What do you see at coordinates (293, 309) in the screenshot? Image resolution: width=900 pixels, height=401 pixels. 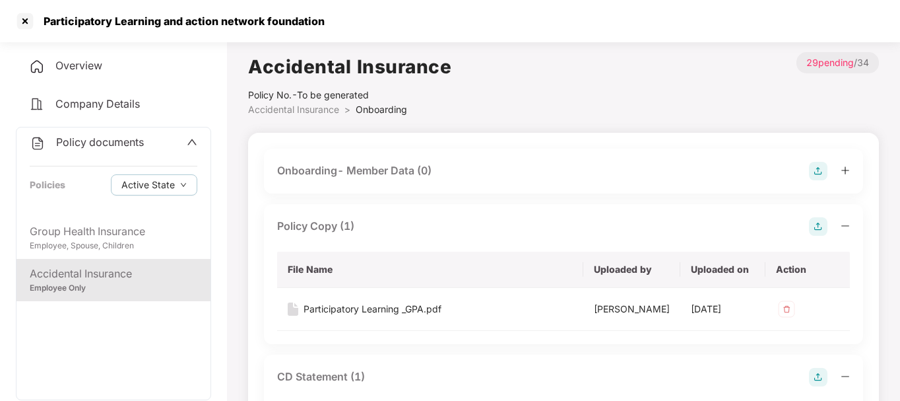 I see `img: svg+xml;base64,PHN2ZyB4bWxucz0iaHR0cDovL3d3dy53My5vcmcvMjAwMC9zdmciIHdpZHRoPSIxNiIgaGVpZ2h0PSIyMC...` at bounding box center [293, 309].